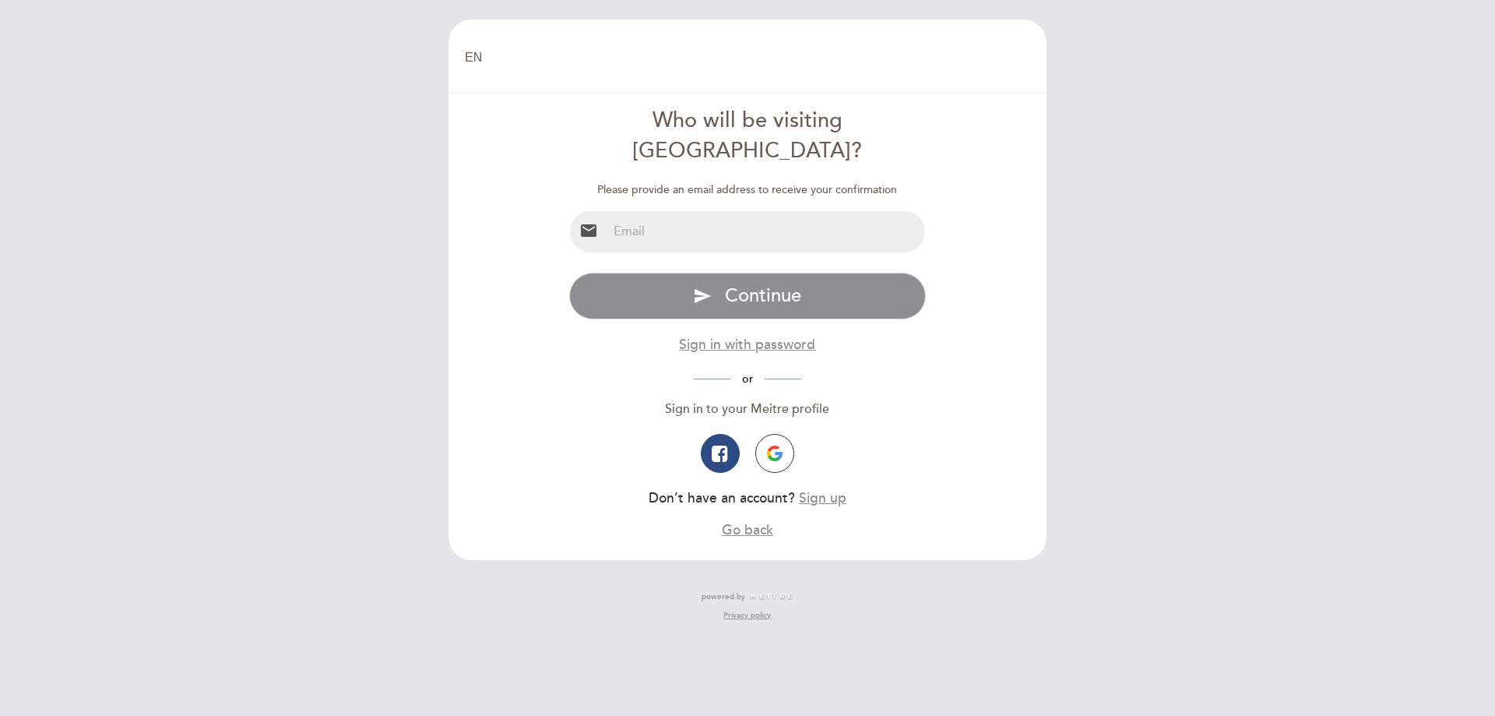  Describe the element at coordinates (724, 597) in the screenshot. I see `span: powered by` at that location.